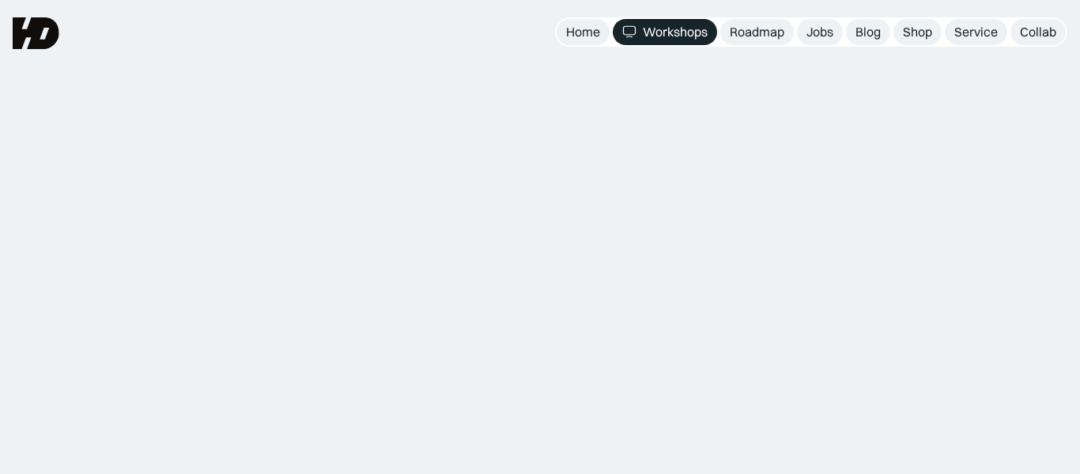 The image size is (1080, 474). I want to click on div: Roadmap, so click(757, 32).